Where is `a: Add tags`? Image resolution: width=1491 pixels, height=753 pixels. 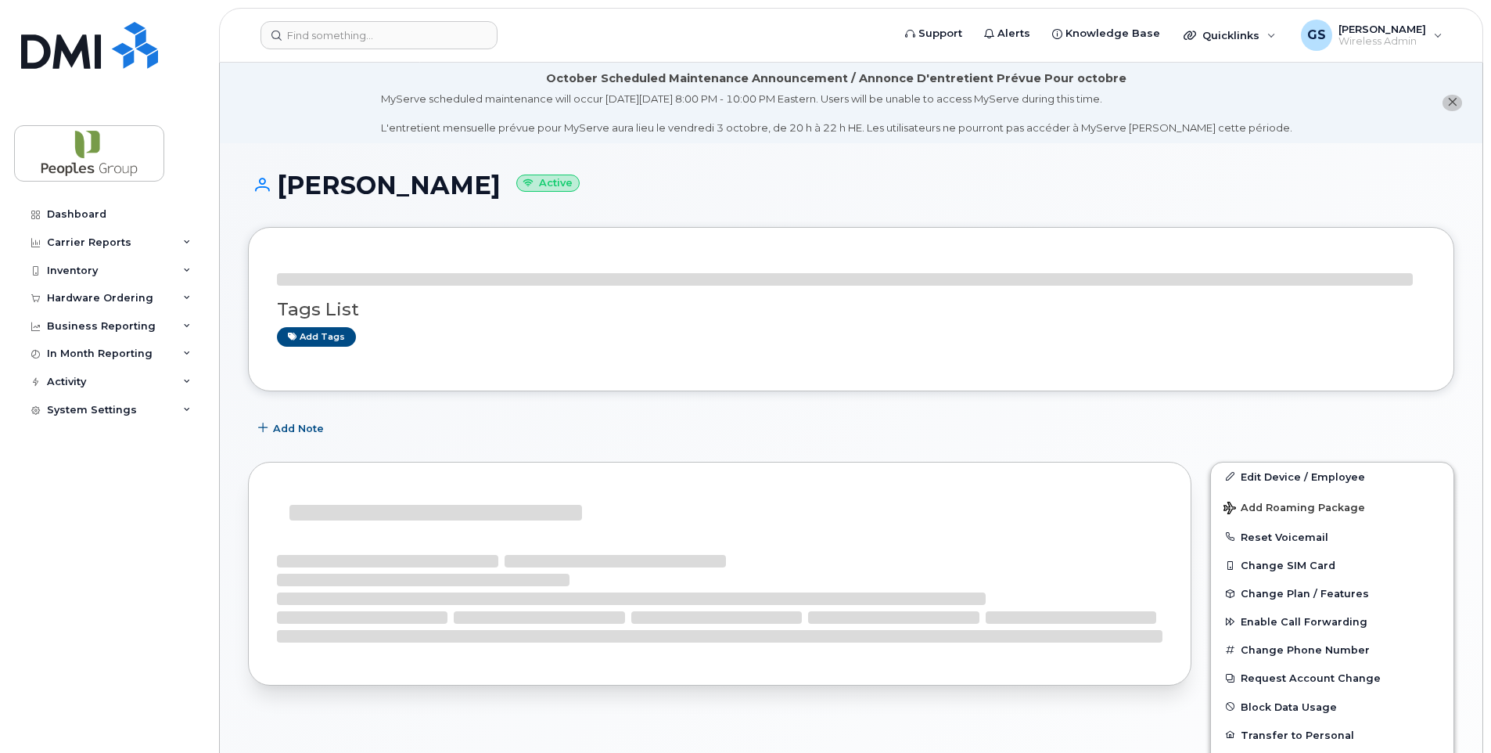 a: Add tags is located at coordinates (316, 336).